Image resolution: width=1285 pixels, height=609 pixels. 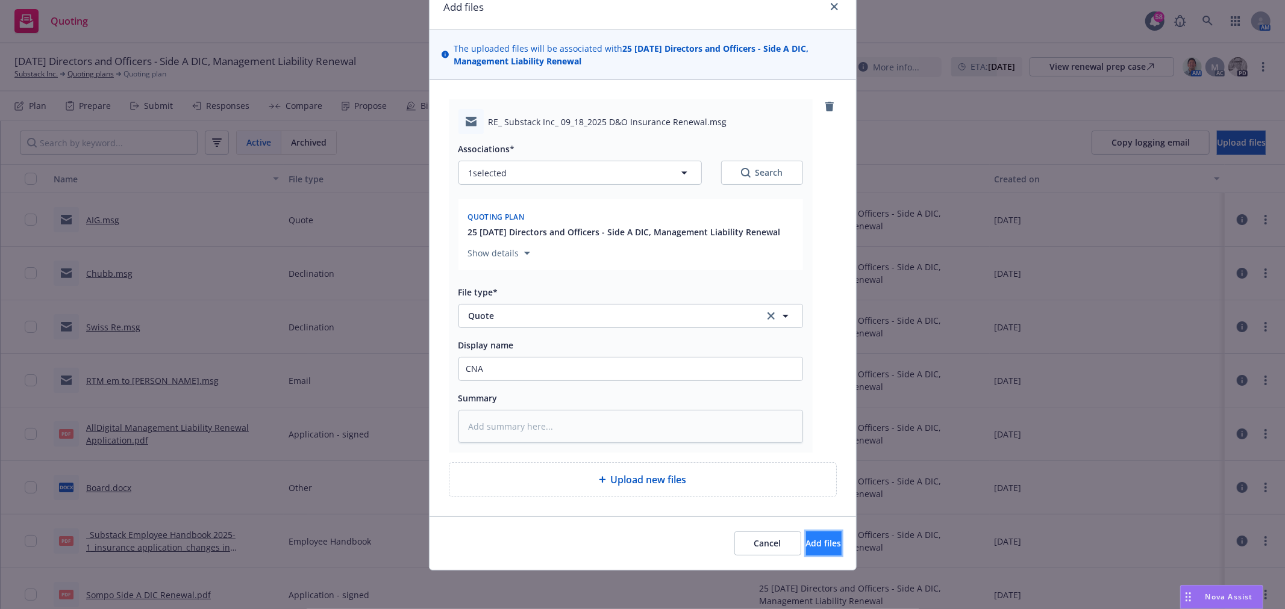 What do you see at coordinates (496, 217) in the screenshot?
I see `span: Quoting plan` at bounding box center [496, 217].